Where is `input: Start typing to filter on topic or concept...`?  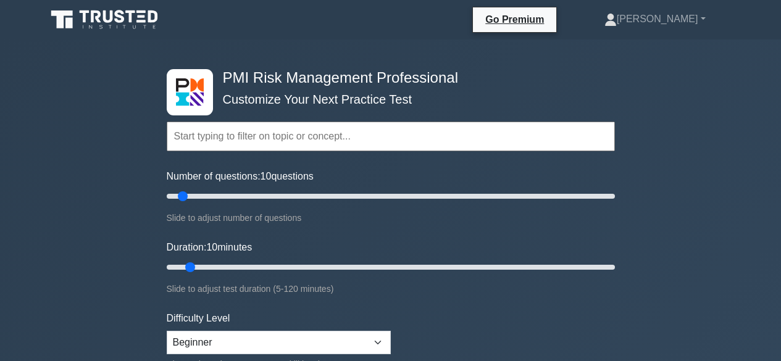 input: Start typing to filter on topic or concept... is located at coordinates (391, 136).